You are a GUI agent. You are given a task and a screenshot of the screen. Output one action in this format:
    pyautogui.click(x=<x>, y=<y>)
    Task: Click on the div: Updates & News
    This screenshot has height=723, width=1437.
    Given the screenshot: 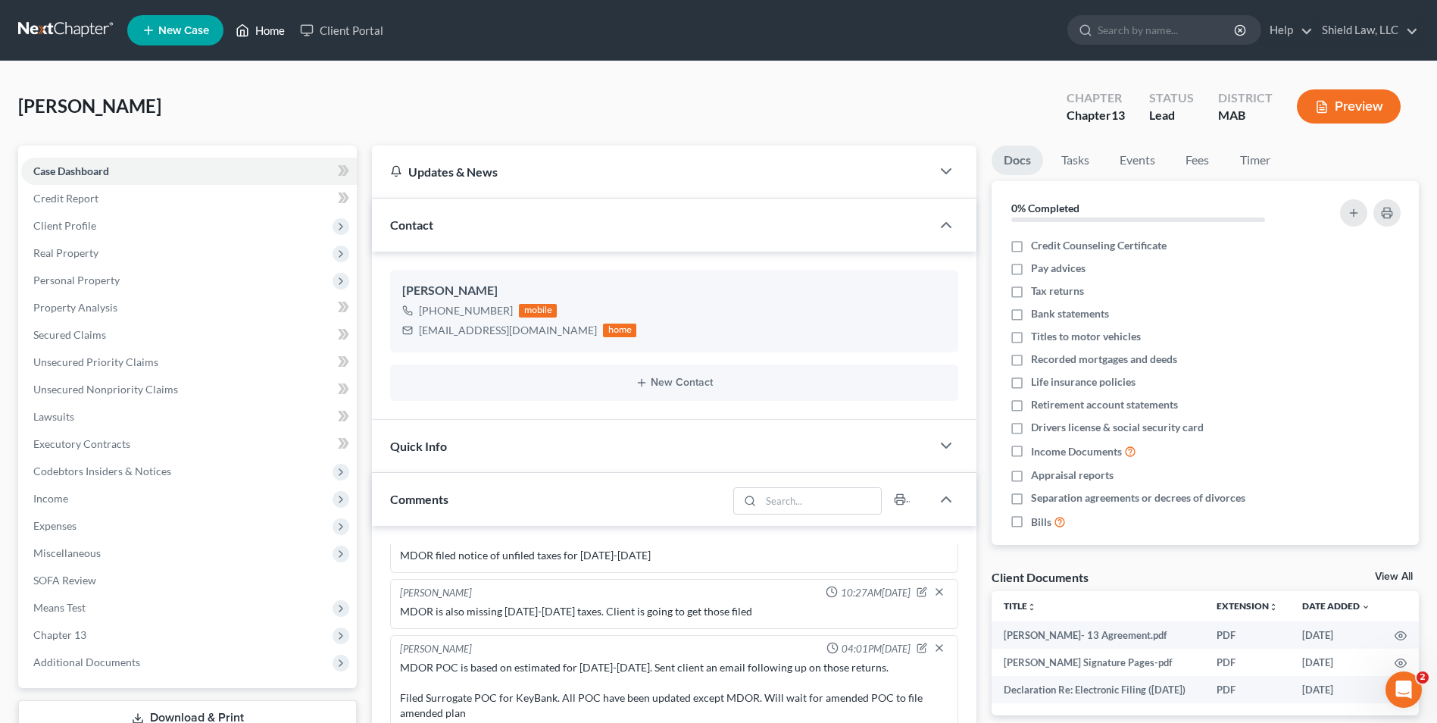 What is the action you would take?
    pyautogui.click(x=651, y=171)
    